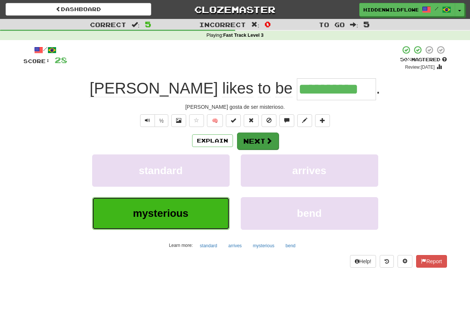 The height and width of the screenshot is (333, 470). I want to click on button: ½, so click(162, 121).